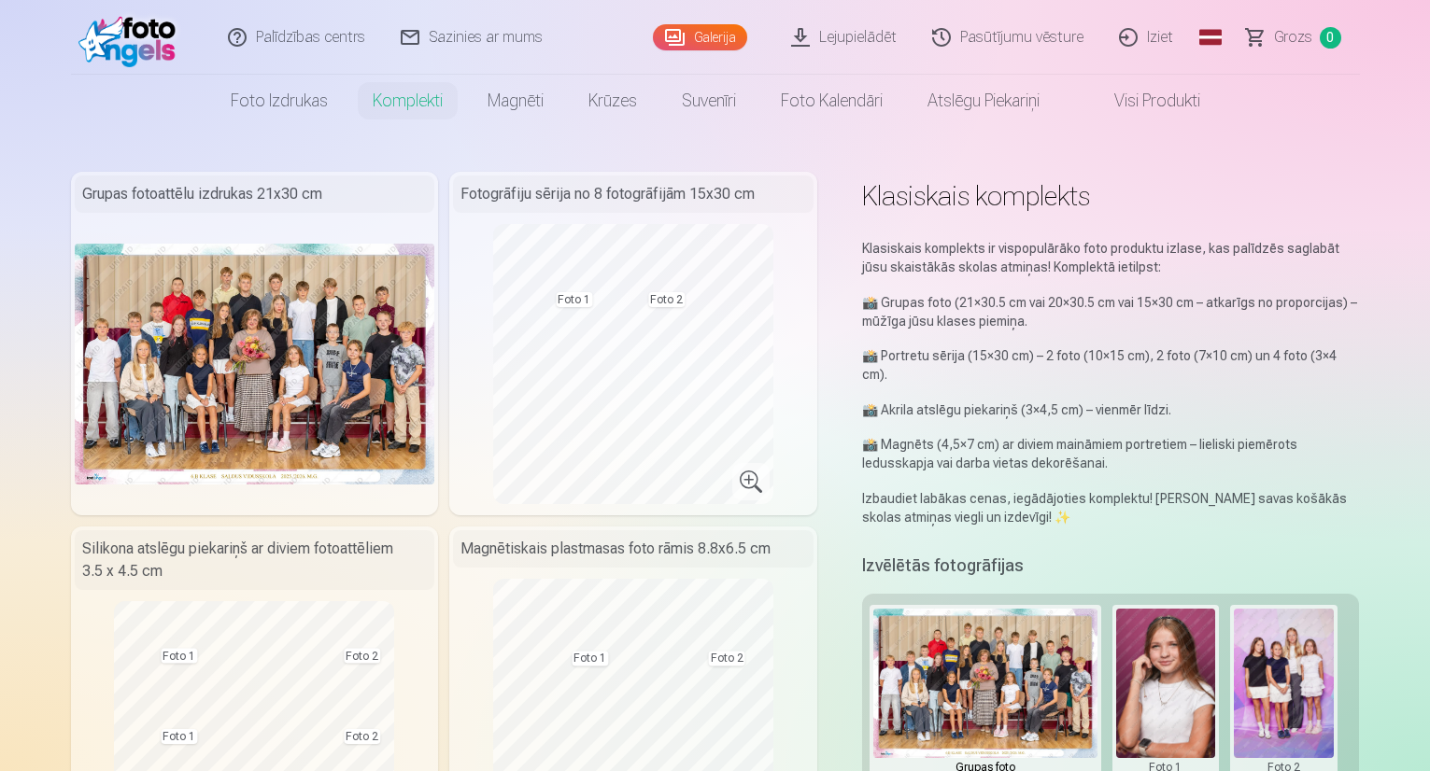 Image resolution: width=1430 pixels, height=771 pixels. What do you see at coordinates (1110, 258) in the screenshot?
I see `p: Klasiskais komplekts ir vispopulārāko foto produktu izlase, kas palīdzēs saglabāt jūsu skaistākās...` at bounding box center [1110, 258].